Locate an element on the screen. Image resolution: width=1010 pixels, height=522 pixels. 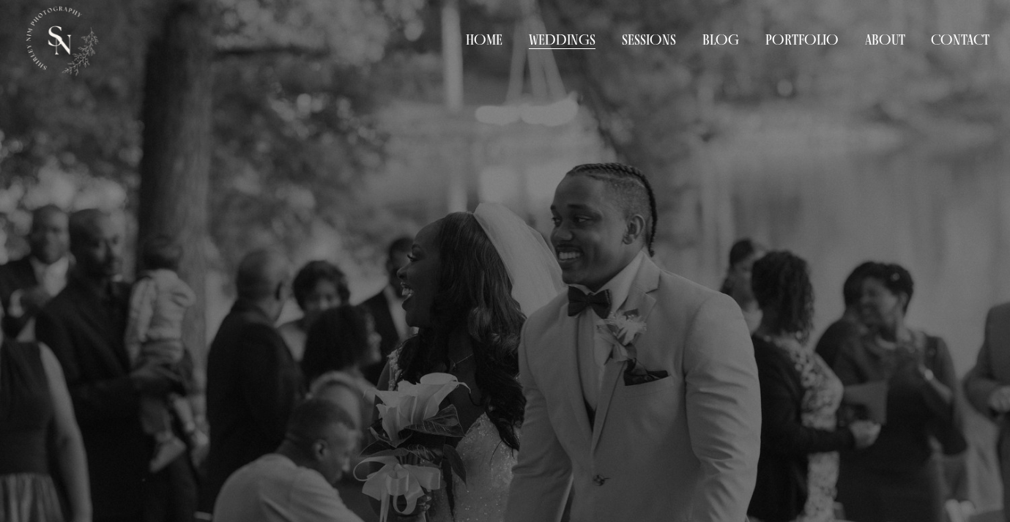
a: folder dropdown is located at coordinates (802, 40).